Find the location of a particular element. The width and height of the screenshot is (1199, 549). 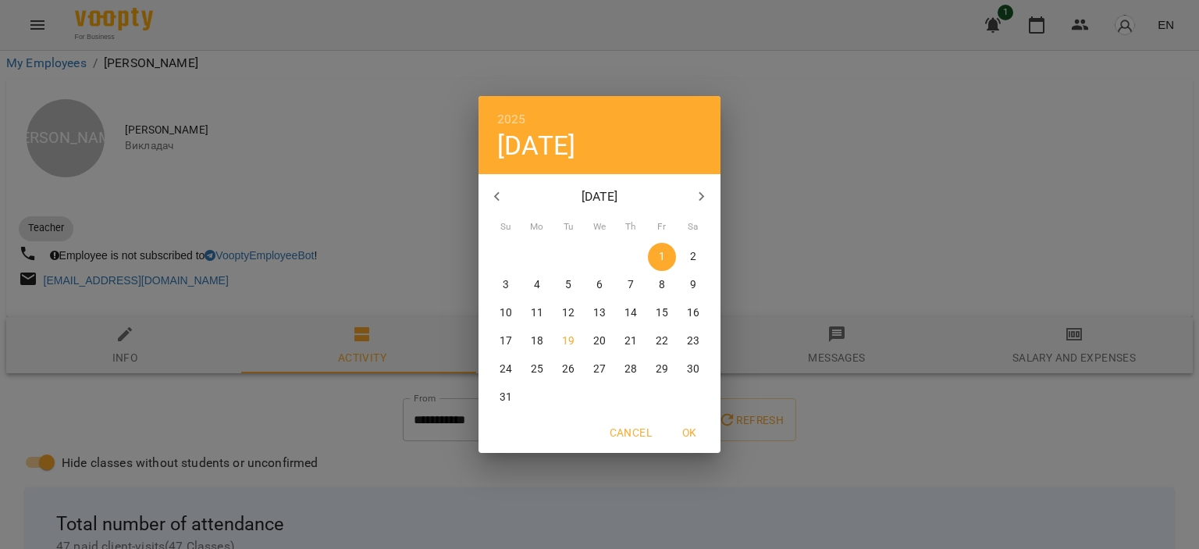

p: 5 is located at coordinates (568, 285).